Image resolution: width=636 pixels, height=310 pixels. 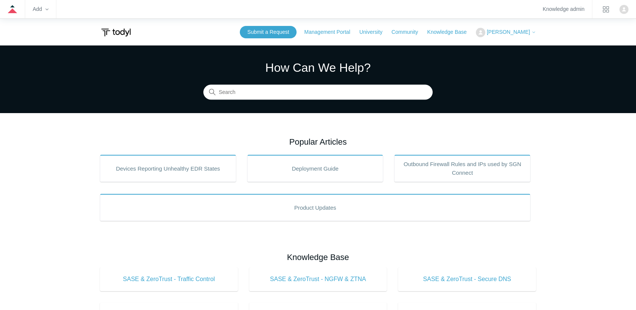 I want to click on h1: How Can We Help?, so click(x=318, y=68).